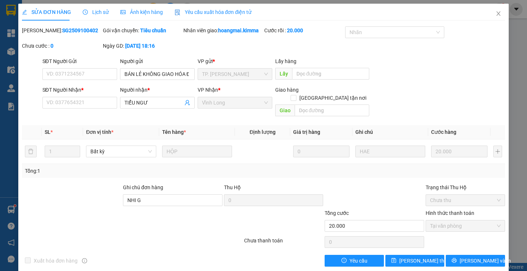 The height and width of the screenshot is (271, 527). Describe the element at coordinates (235, 61) in the screenshot. I see `div: VP gửi` at that location.